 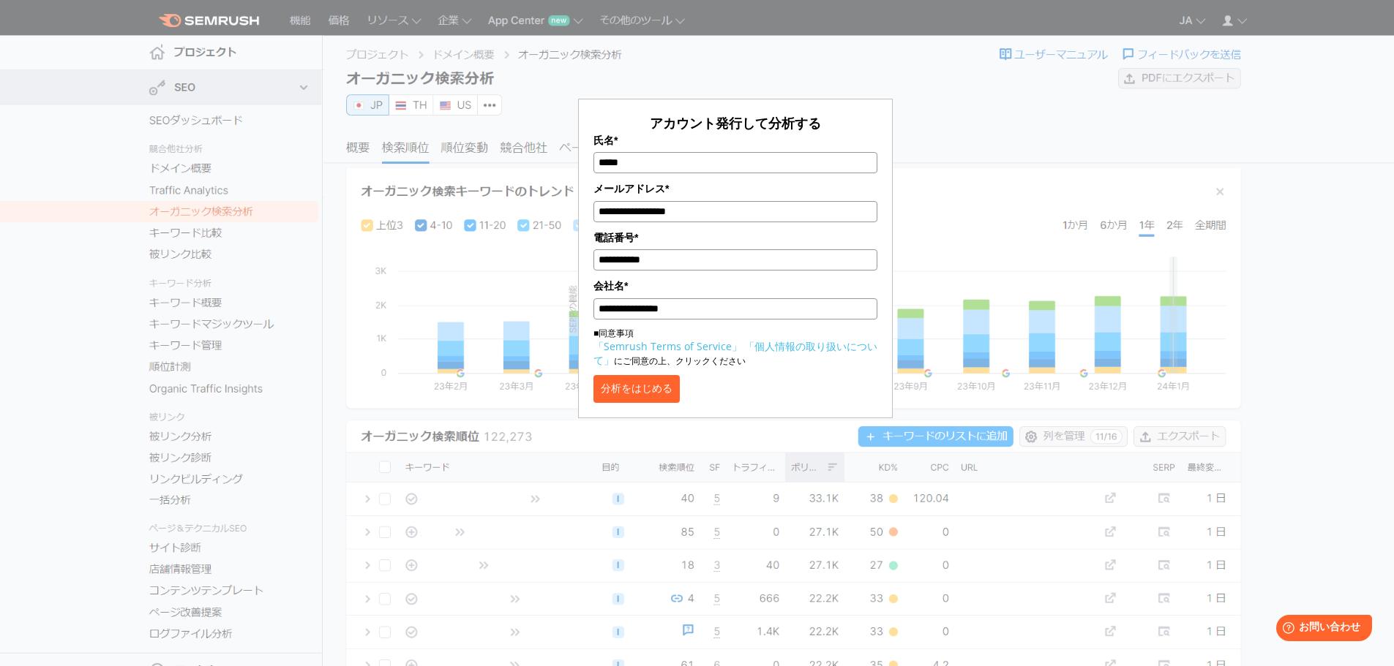 I want to click on label: メールアドレス*, so click(x=735, y=189).